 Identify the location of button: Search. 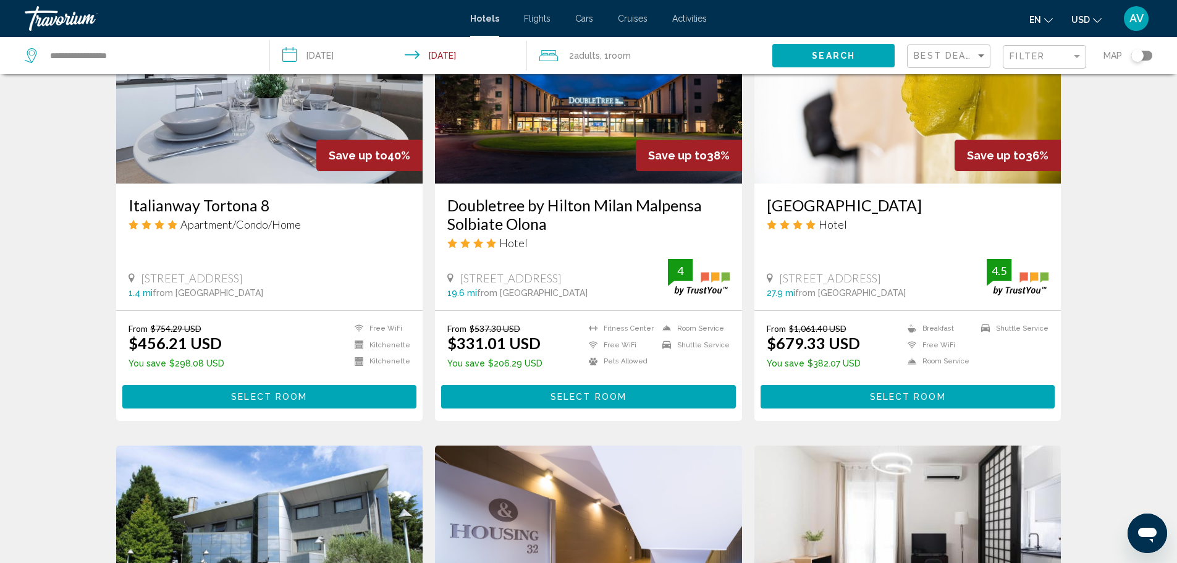
(834, 55).